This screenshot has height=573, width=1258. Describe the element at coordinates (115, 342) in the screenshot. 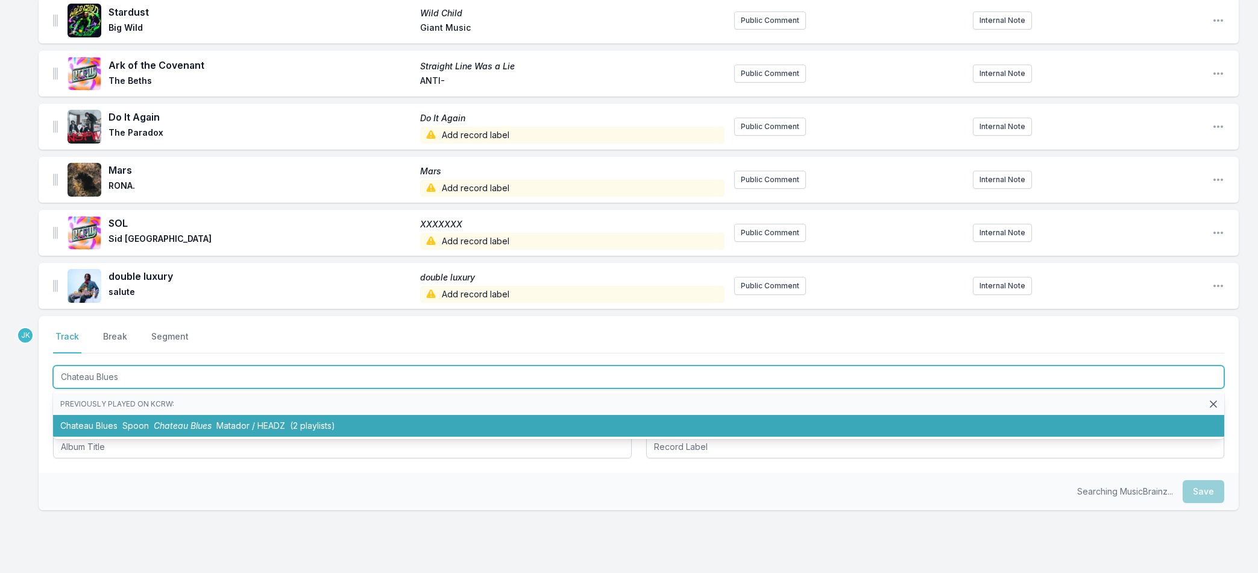

I see `button: Break` at that location.